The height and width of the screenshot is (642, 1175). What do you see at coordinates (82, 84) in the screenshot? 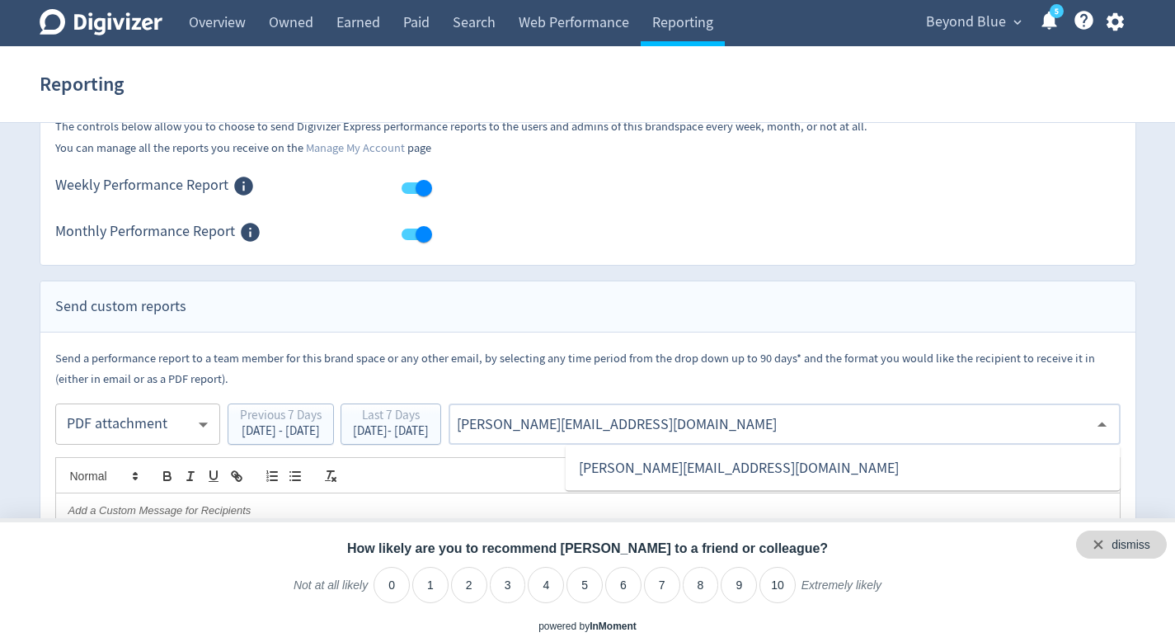
I see `h1: Reporting` at bounding box center [82, 84].